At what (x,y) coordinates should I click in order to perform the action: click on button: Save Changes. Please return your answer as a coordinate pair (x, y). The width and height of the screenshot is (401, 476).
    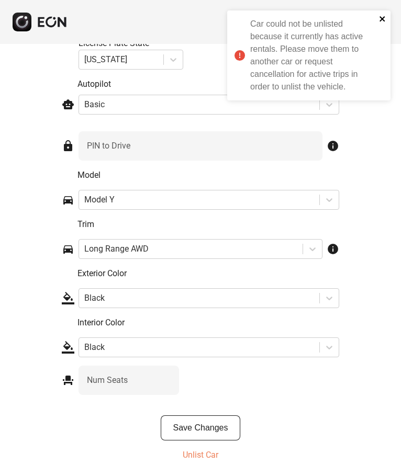
    Looking at the image, I should click on (200, 428).